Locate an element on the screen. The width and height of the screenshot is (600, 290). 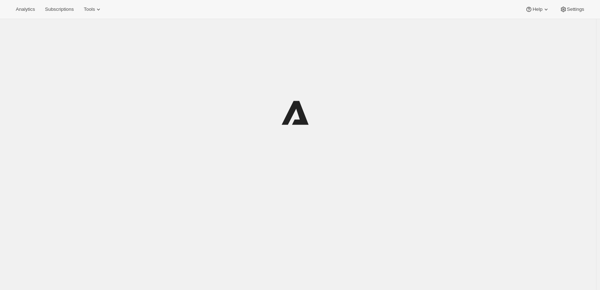
button: Help is located at coordinates (537, 9).